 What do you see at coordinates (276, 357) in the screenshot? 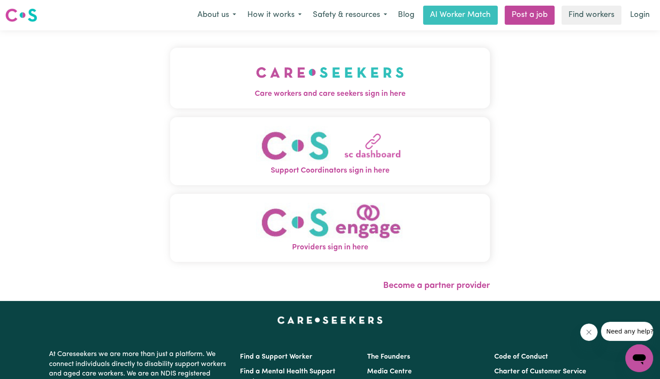
I see `a: Find a Support Worker` at bounding box center [276, 357].